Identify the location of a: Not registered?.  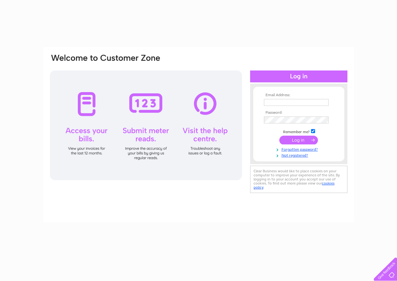
(299, 155).